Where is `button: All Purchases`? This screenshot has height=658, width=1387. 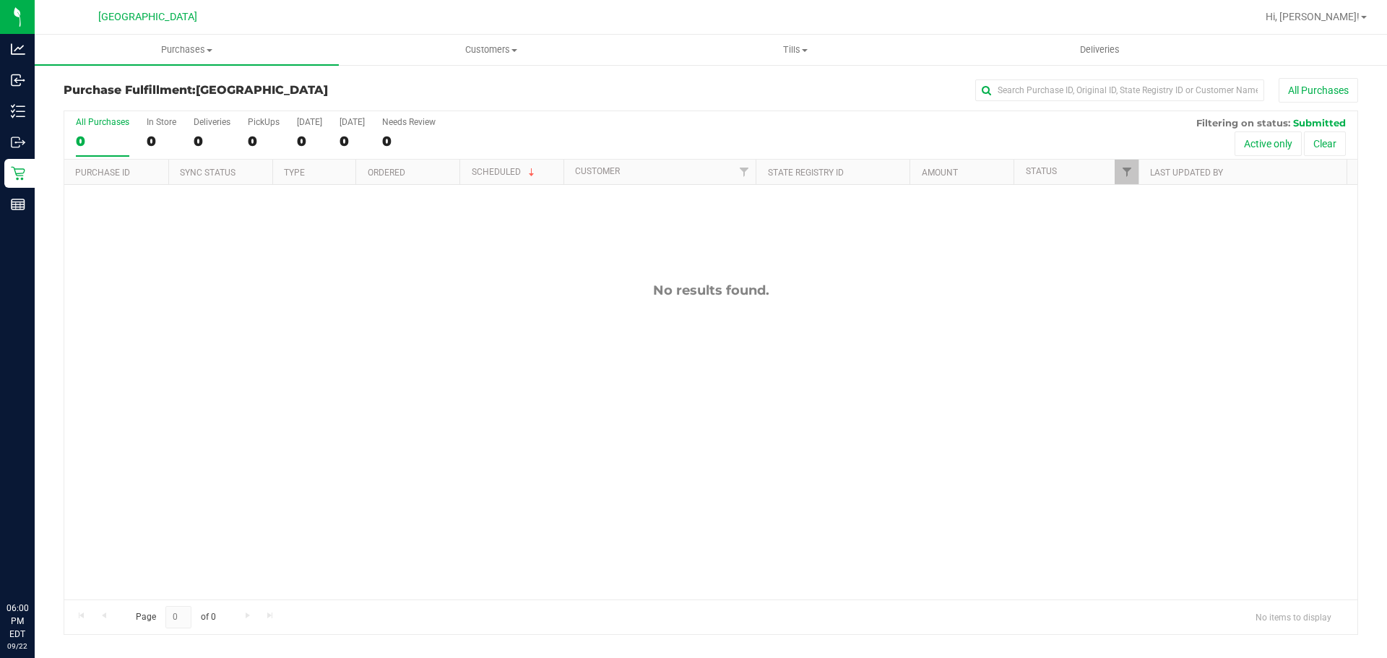
button: All Purchases is located at coordinates (1318, 90).